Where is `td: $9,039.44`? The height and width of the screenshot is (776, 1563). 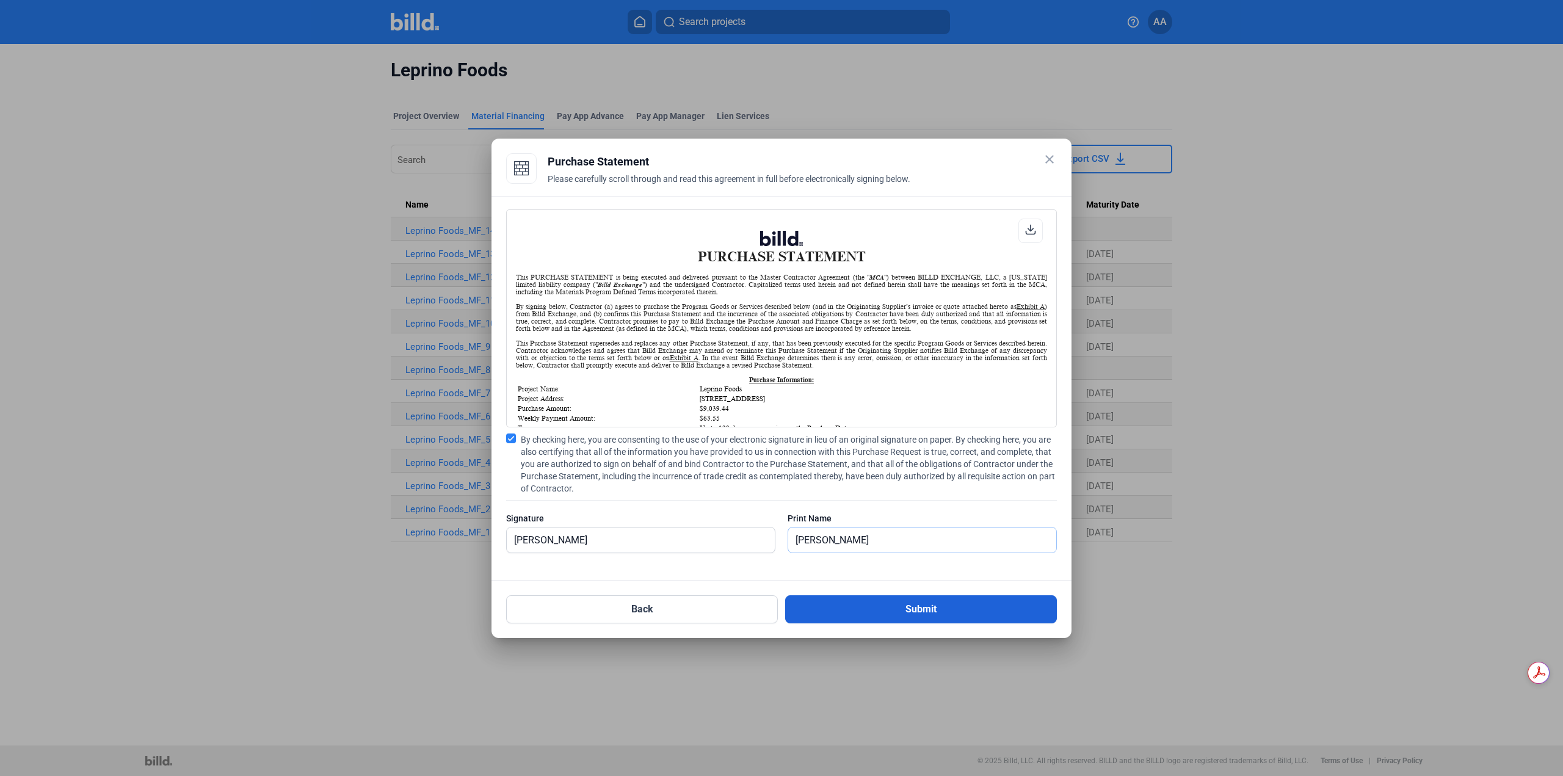
td: $9,039.44 is located at coordinates (872, 408).